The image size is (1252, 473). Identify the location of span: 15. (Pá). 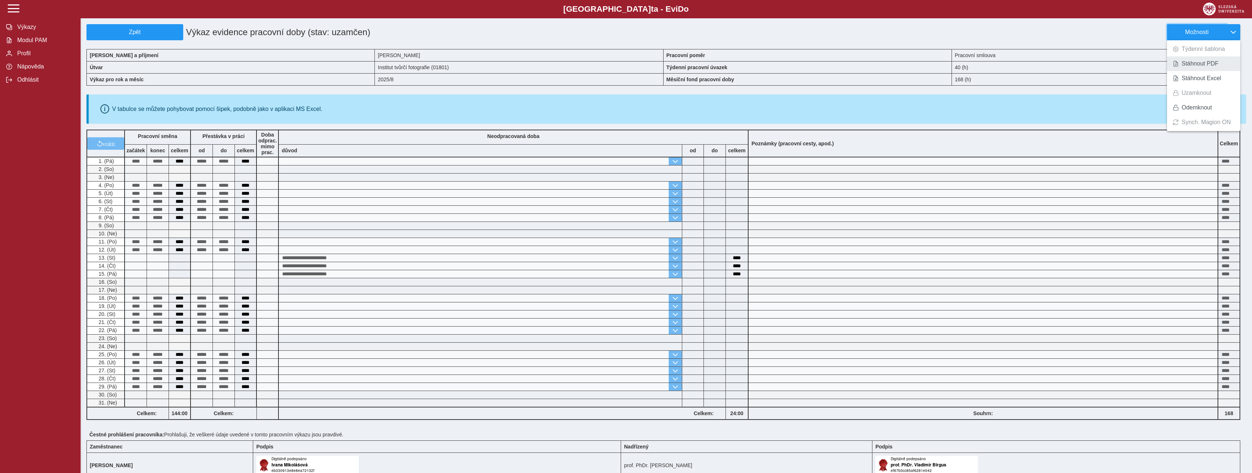
(107, 274).